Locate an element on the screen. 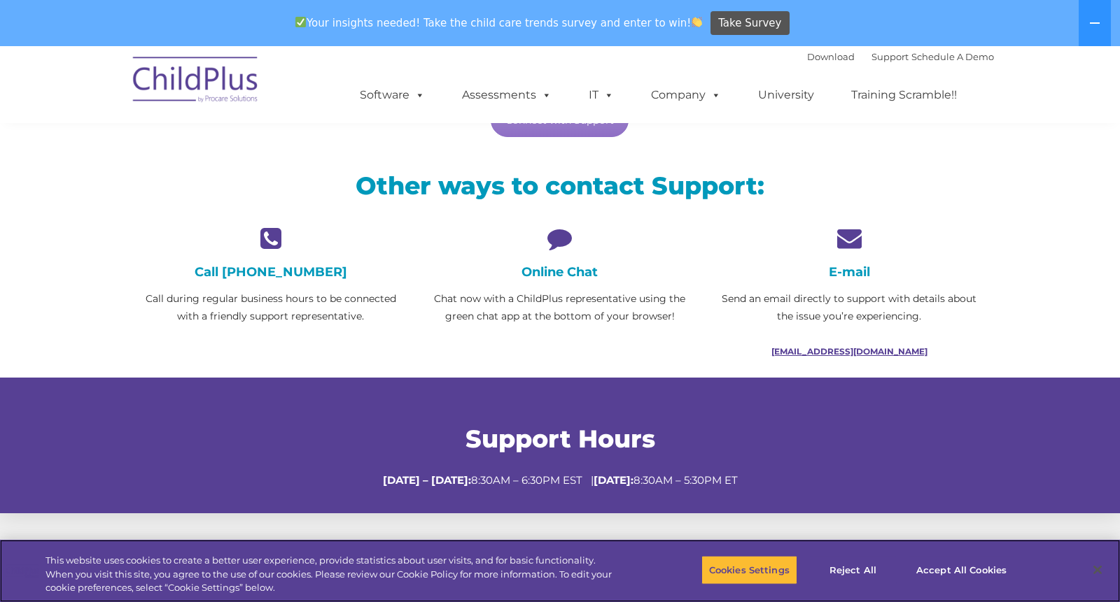  a: Support is located at coordinates (889, 57).